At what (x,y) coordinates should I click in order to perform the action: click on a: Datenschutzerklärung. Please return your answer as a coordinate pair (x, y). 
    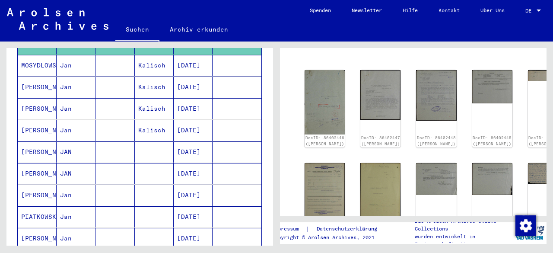
    Looking at the image, I should click on (348, 228).